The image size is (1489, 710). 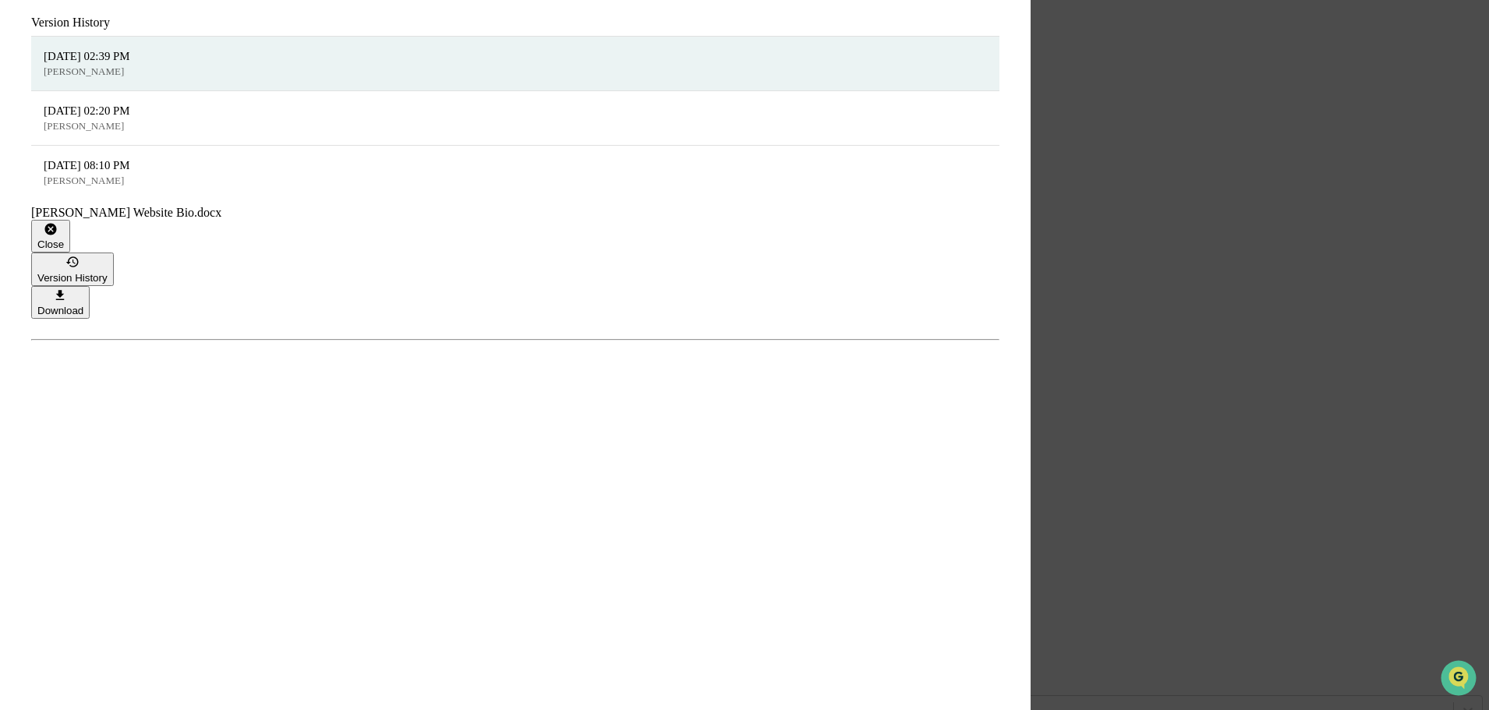 What do you see at coordinates (149, 270) in the screenshot?
I see `a: Powered byPylon` at bounding box center [149, 270].